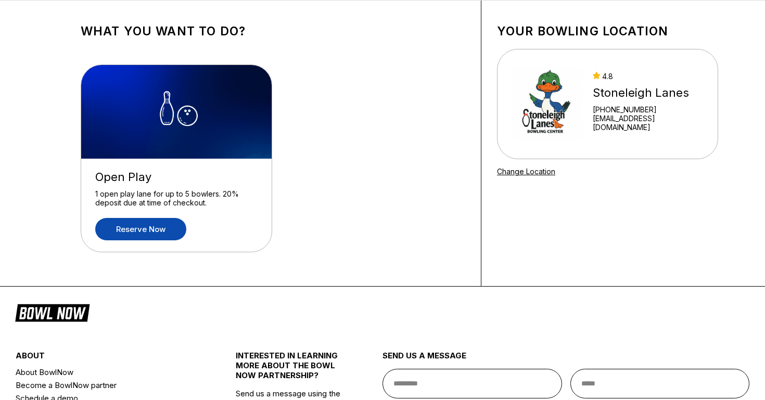 The height and width of the screenshot is (400, 765). What do you see at coordinates (107, 358) in the screenshot?
I see `div: about` at bounding box center [107, 358].